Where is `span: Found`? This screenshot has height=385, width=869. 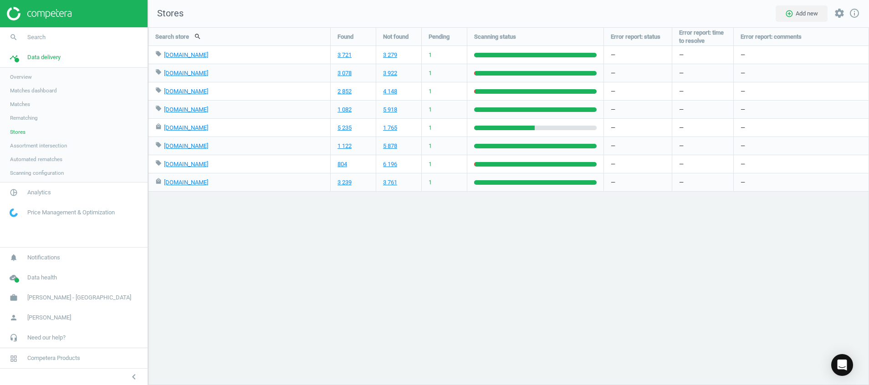
span: Found is located at coordinates (345, 37).